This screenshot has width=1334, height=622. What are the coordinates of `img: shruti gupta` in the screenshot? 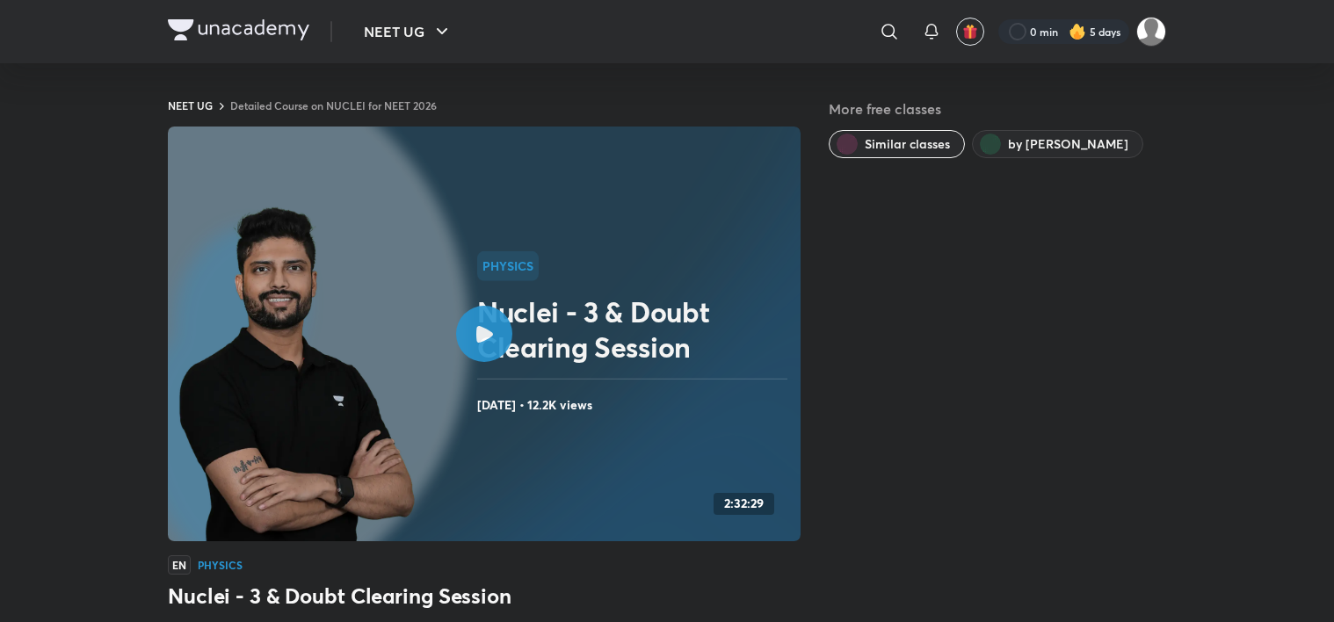 It's located at (1151, 32).